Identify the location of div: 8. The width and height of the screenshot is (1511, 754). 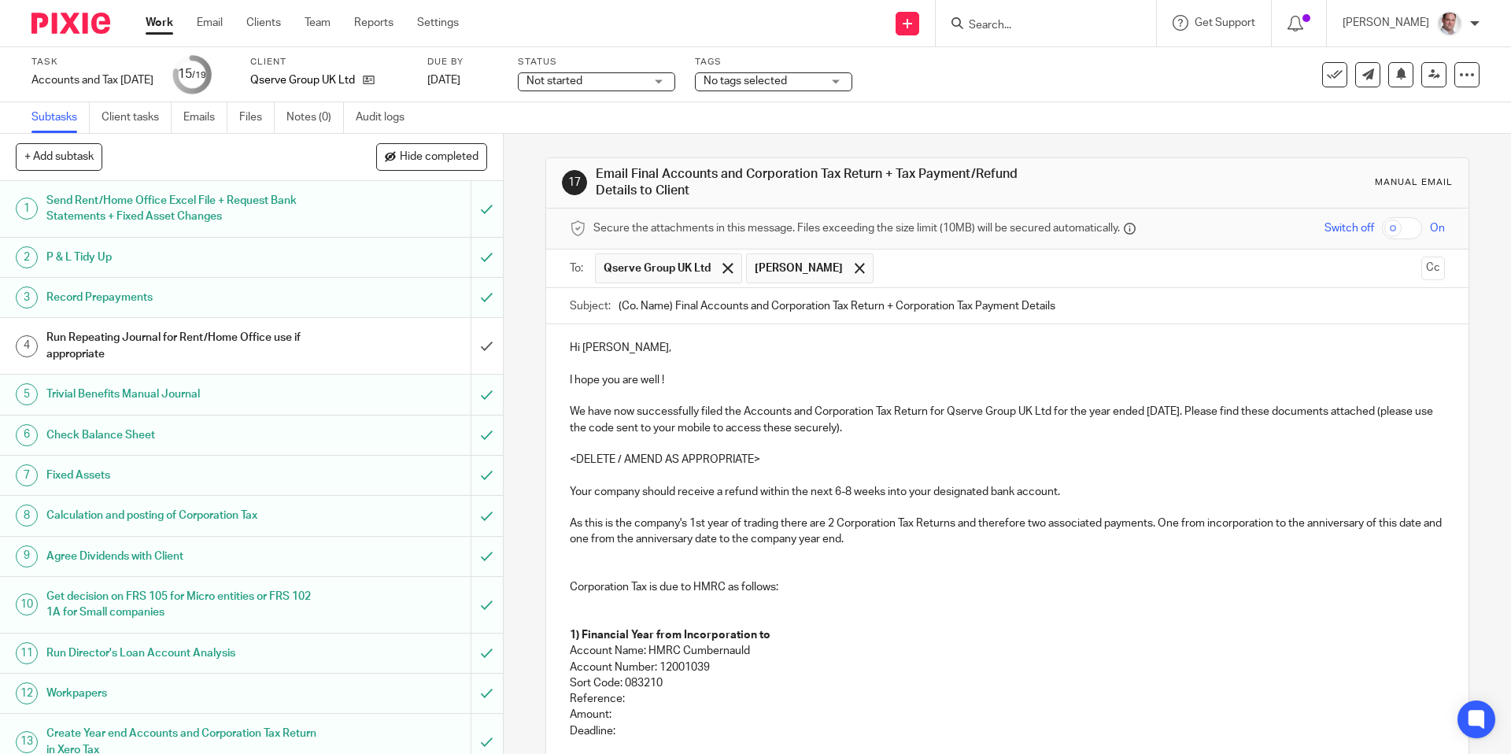
(27, 516).